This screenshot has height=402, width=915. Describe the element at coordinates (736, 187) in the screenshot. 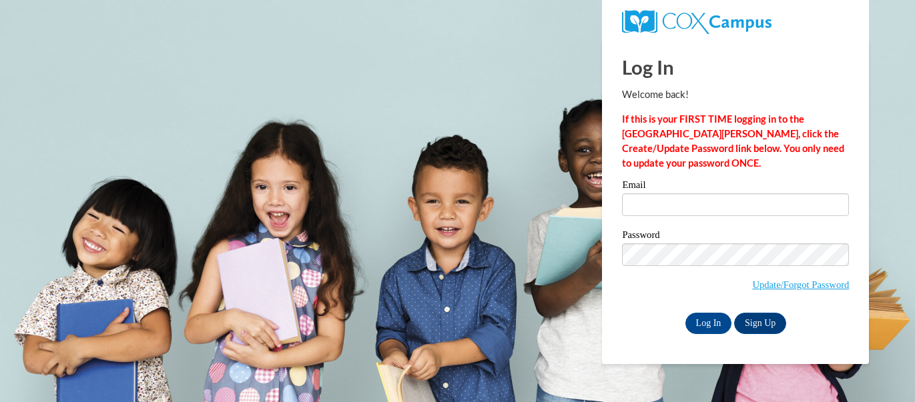

I see `label: Email` at that location.